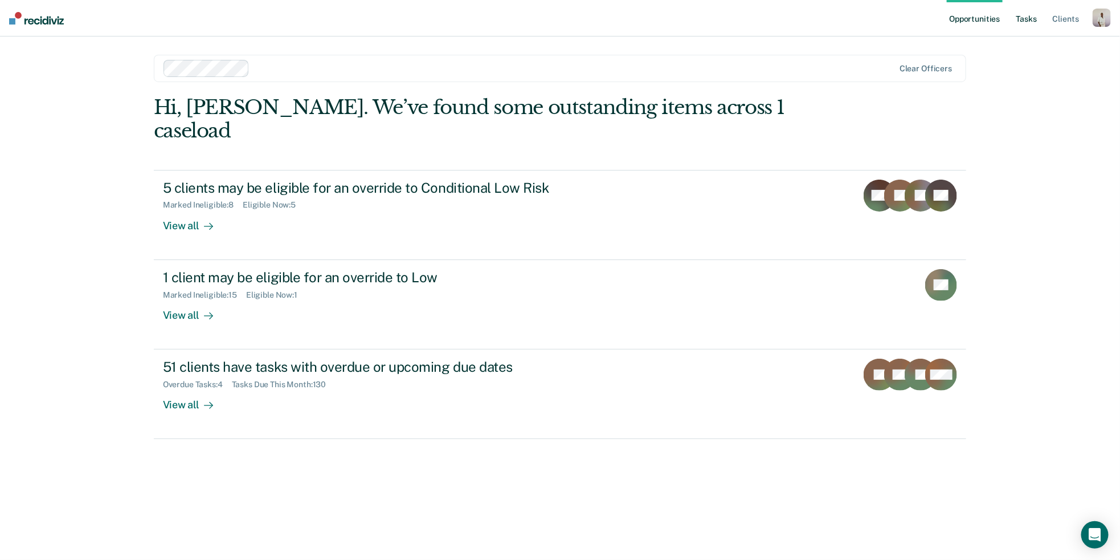 This screenshot has width=1120, height=560. Describe the element at coordinates (560, 394) in the screenshot. I see `a: 51 clients have tasks with overdue or upcoming due datesOverdue Tasks:4Tasks Due This Month:130Vi...` at that location.